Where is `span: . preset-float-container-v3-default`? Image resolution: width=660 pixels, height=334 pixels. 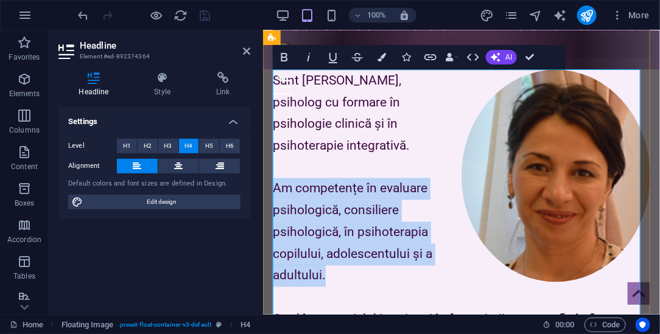
span: . preset-float-container-v3-default is located at coordinates (164, 325).